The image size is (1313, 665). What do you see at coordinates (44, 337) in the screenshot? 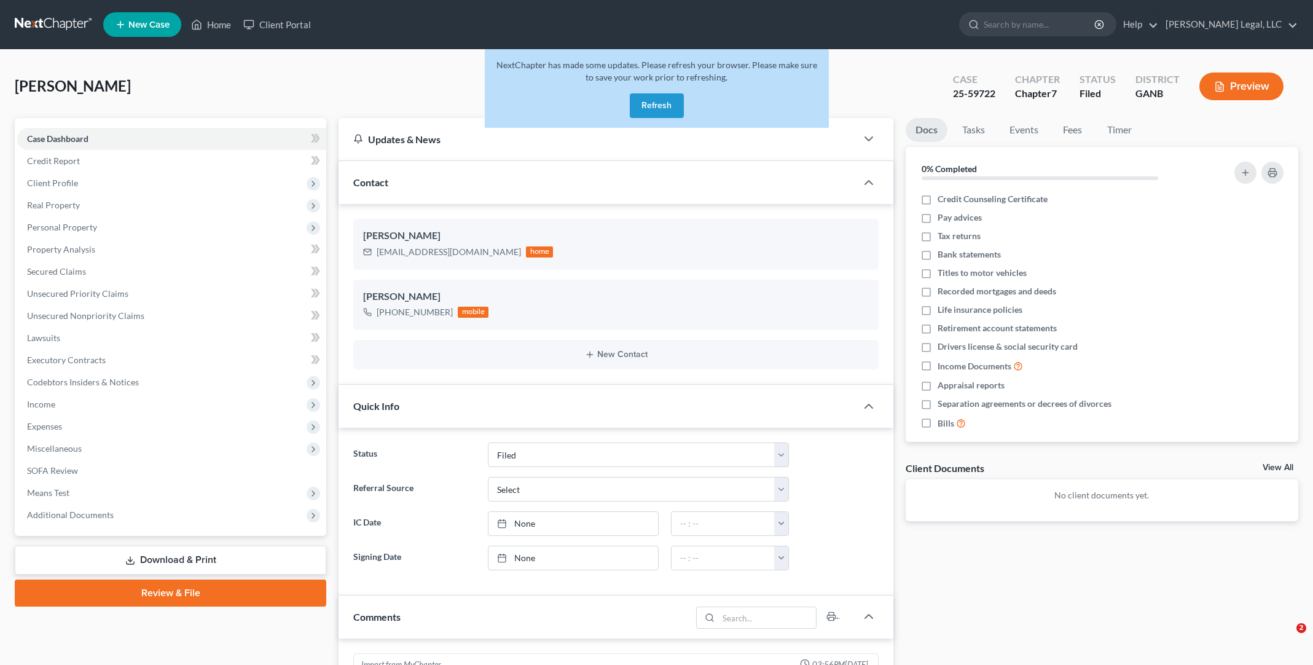
I see `span: Lawsuits` at bounding box center [44, 337].